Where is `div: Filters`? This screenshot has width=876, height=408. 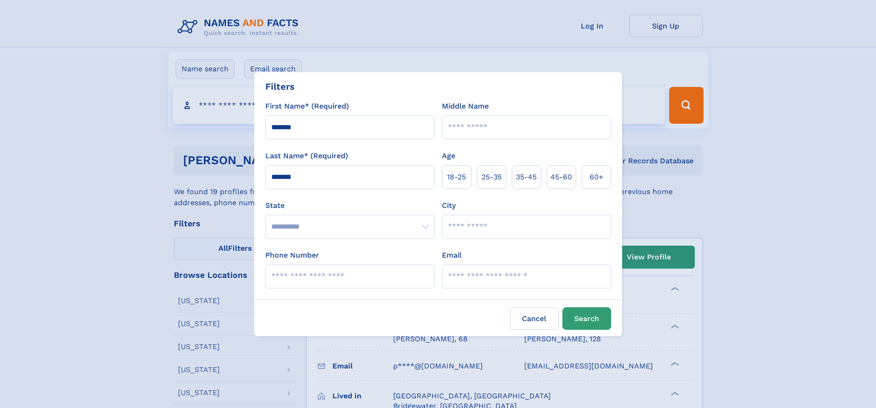 div: Filters is located at coordinates (280, 86).